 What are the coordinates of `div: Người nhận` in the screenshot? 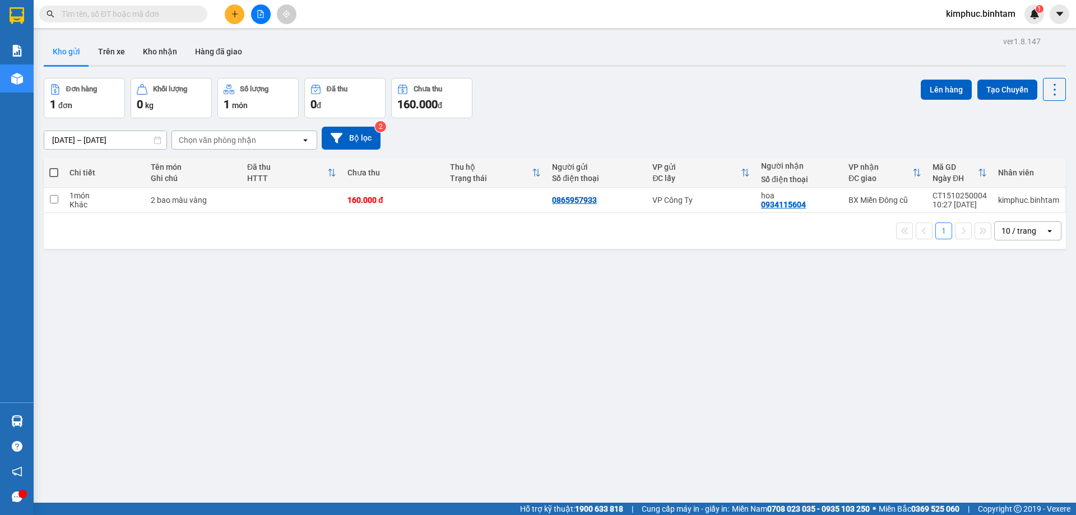 It's located at (799, 166).